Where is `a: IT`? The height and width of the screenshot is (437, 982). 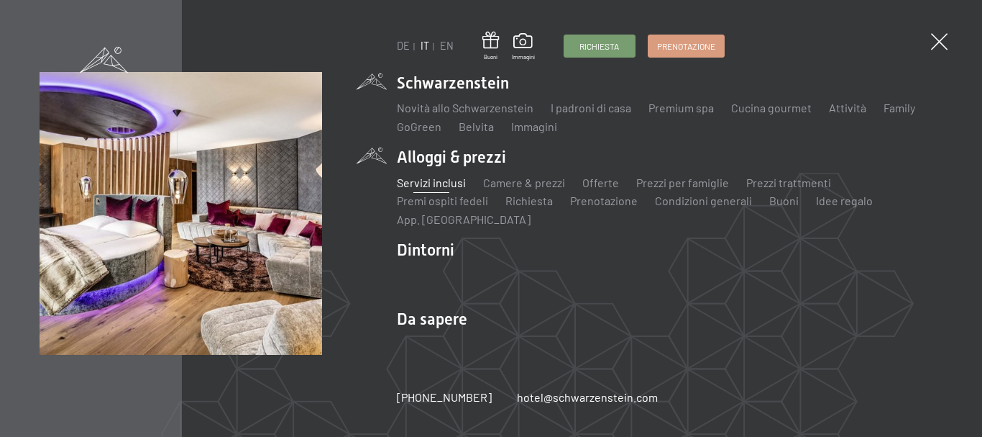 a: IT is located at coordinates (425, 45).